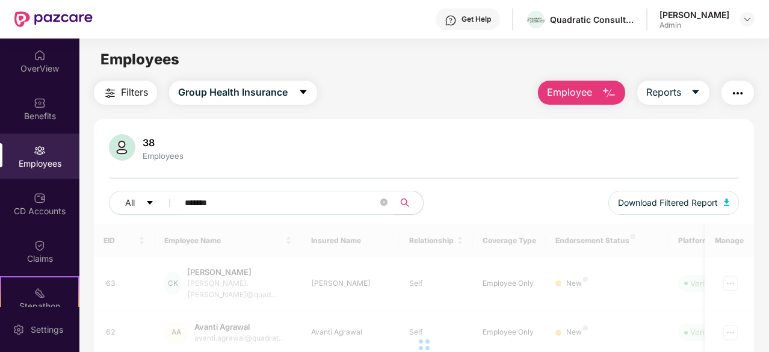 This screenshot has width=769, height=352. What do you see at coordinates (581, 93) in the screenshot?
I see `button: Employee` at bounding box center [581, 93].